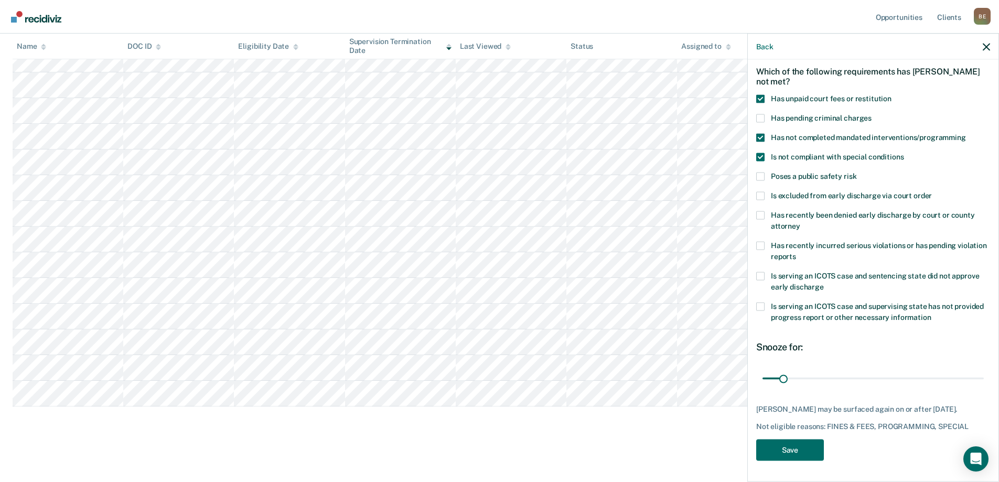  I want to click on div: Eligibility Date, so click(268, 46).